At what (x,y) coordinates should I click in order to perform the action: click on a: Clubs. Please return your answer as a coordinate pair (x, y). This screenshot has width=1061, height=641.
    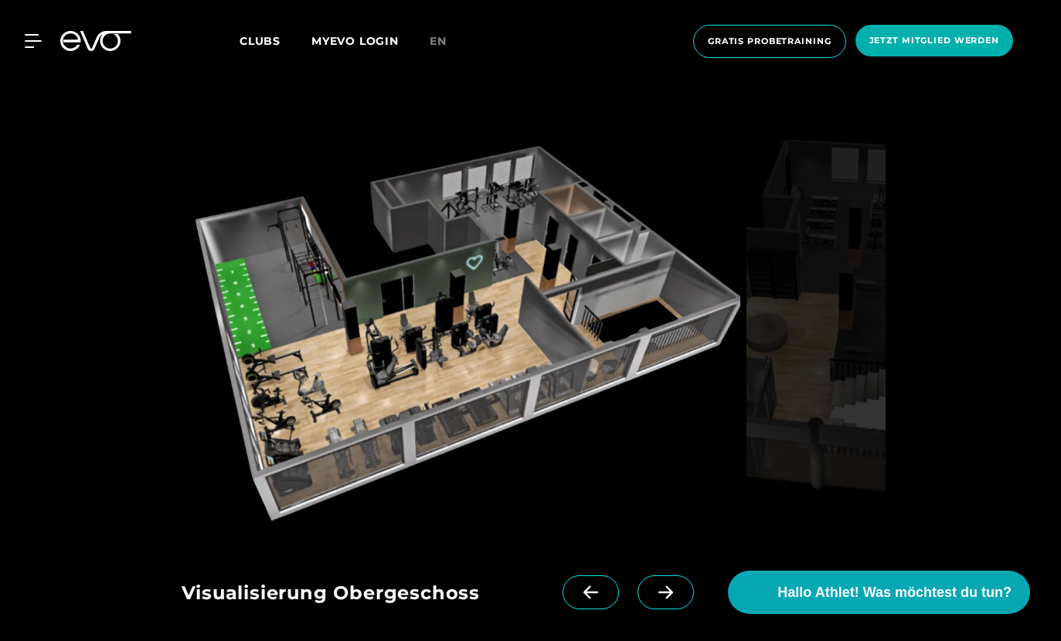
    Looking at the image, I should click on (275, 40).